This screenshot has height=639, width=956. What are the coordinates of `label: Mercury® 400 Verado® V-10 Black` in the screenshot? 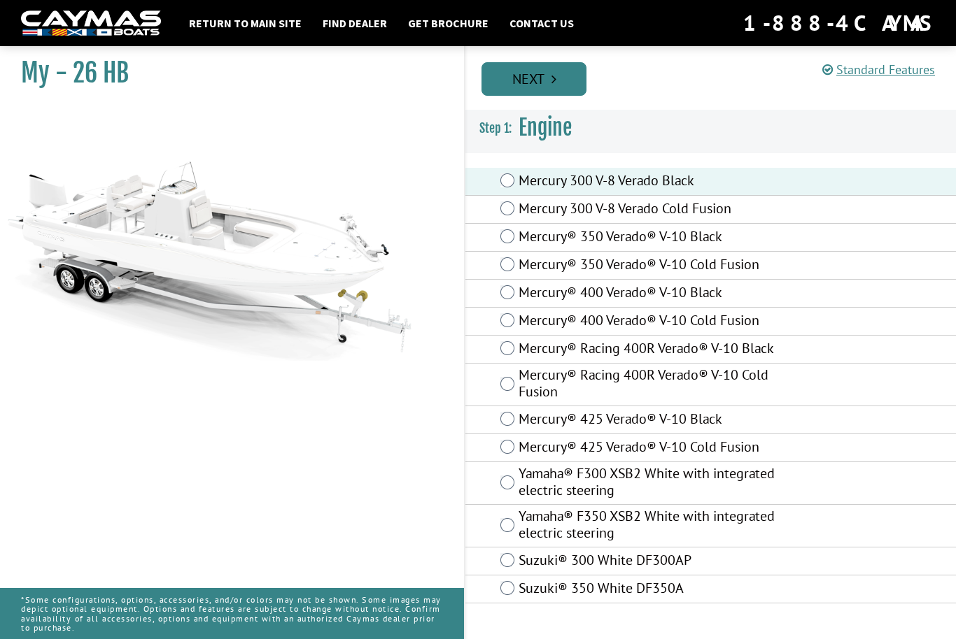 It's located at (649, 294).